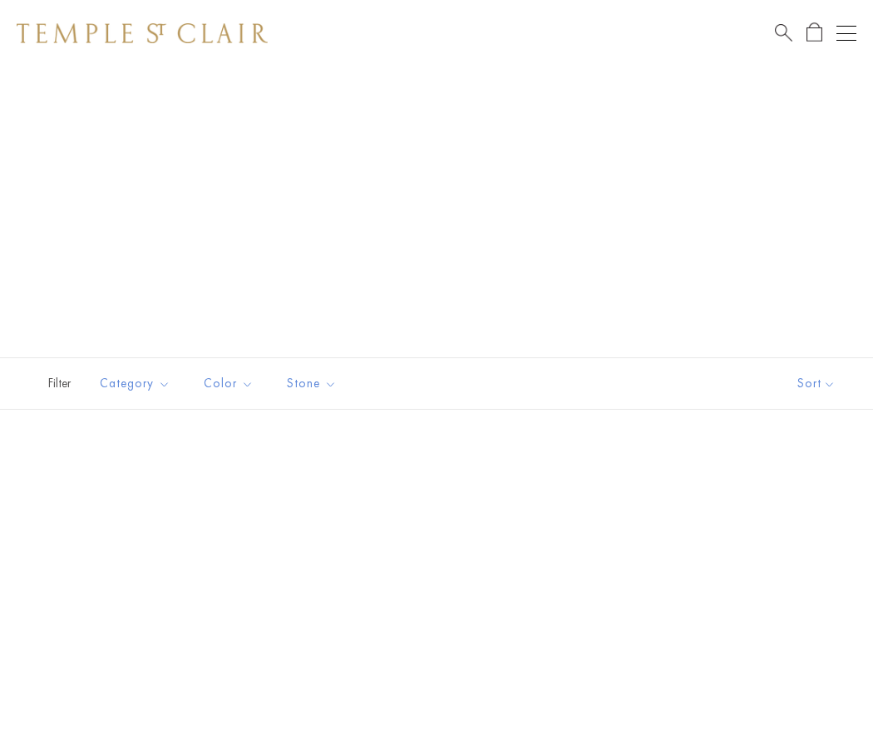 The image size is (873, 738). What do you see at coordinates (313, 383) in the screenshot?
I see `span: Stone` at bounding box center [313, 383].